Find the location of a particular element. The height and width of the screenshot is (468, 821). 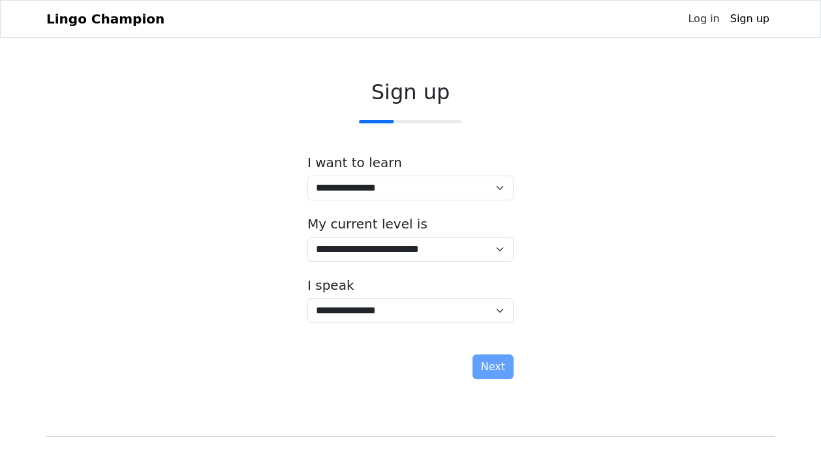

label: I speak is located at coordinates (331, 285).